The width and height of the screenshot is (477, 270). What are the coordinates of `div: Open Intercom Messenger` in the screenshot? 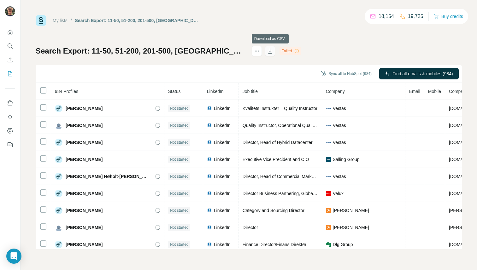 It's located at (14, 257).